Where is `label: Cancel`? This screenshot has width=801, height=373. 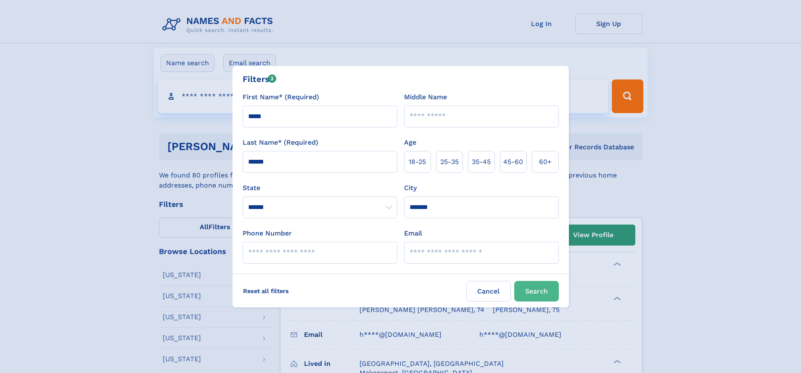 label: Cancel is located at coordinates (488, 291).